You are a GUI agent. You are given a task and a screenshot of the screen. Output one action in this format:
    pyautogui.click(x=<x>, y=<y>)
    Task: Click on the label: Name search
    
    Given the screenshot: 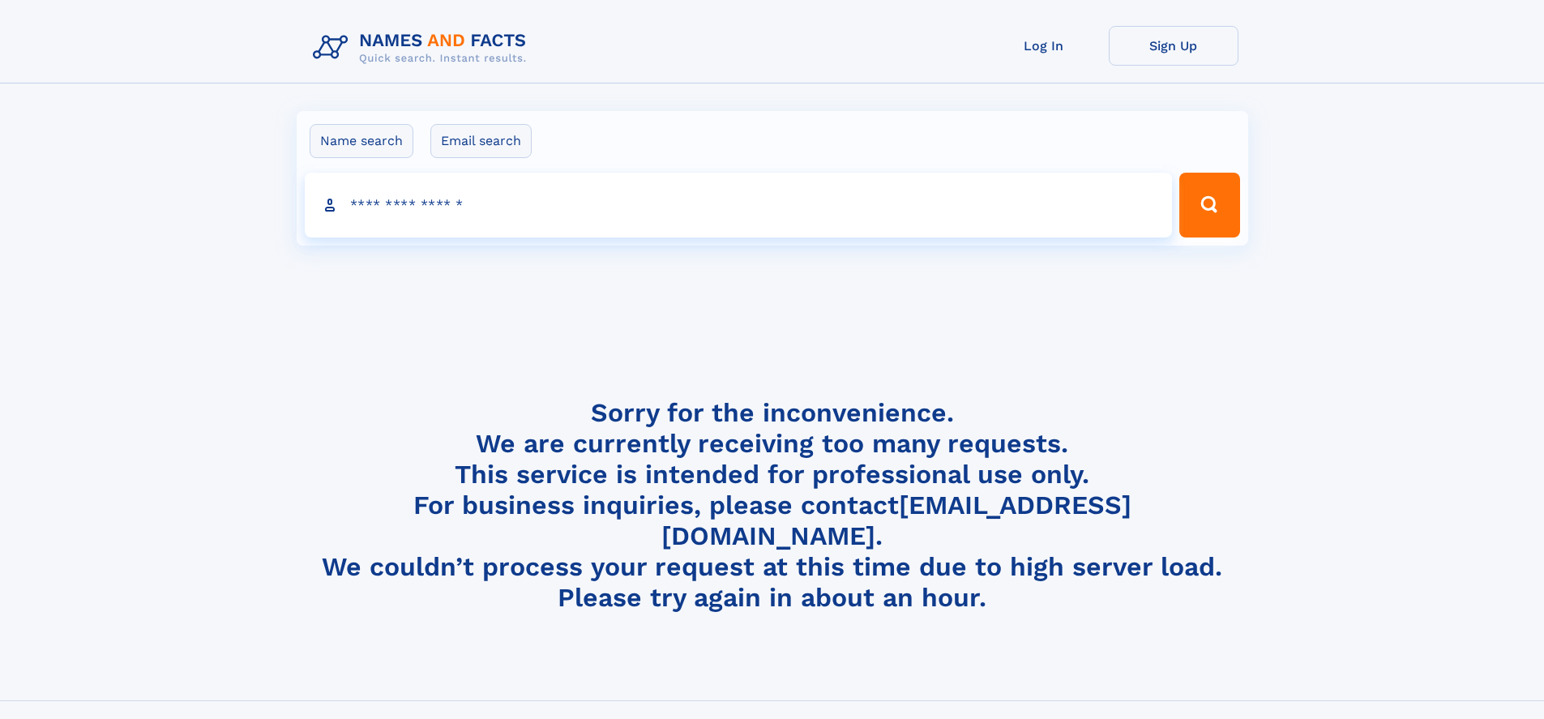 What is the action you would take?
    pyautogui.click(x=361, y=141)
    